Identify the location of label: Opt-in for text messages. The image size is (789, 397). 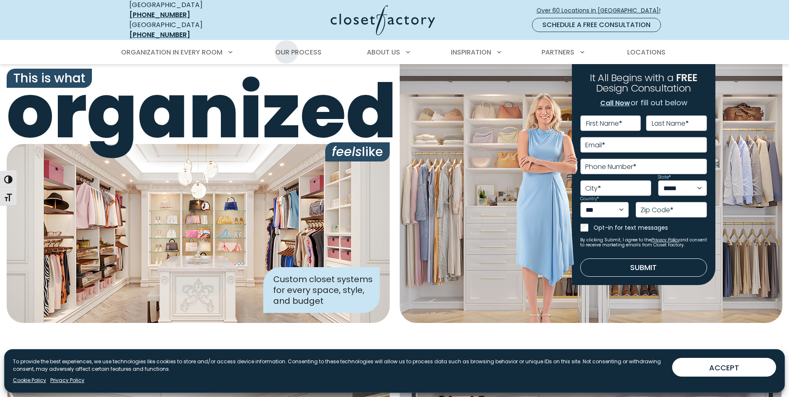
(650, 228).